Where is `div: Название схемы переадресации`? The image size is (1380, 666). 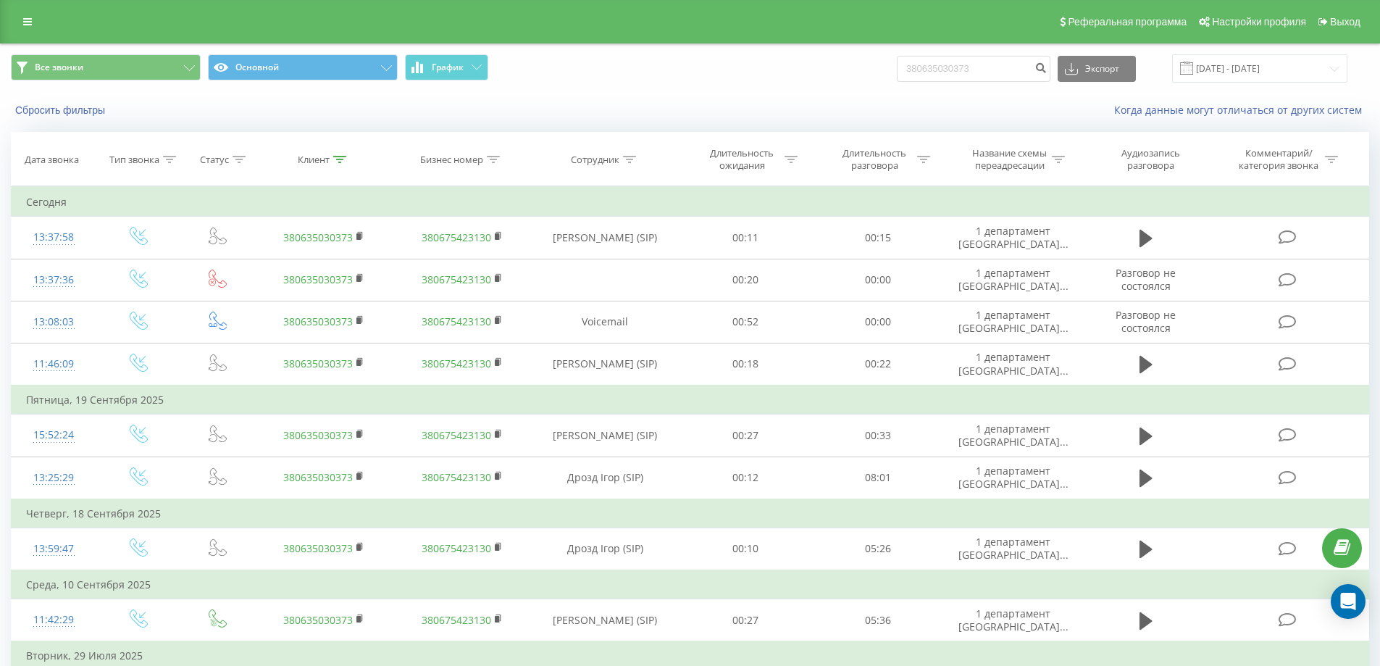 div: Название схемы переадресации is located at coordinates (1009, 159).